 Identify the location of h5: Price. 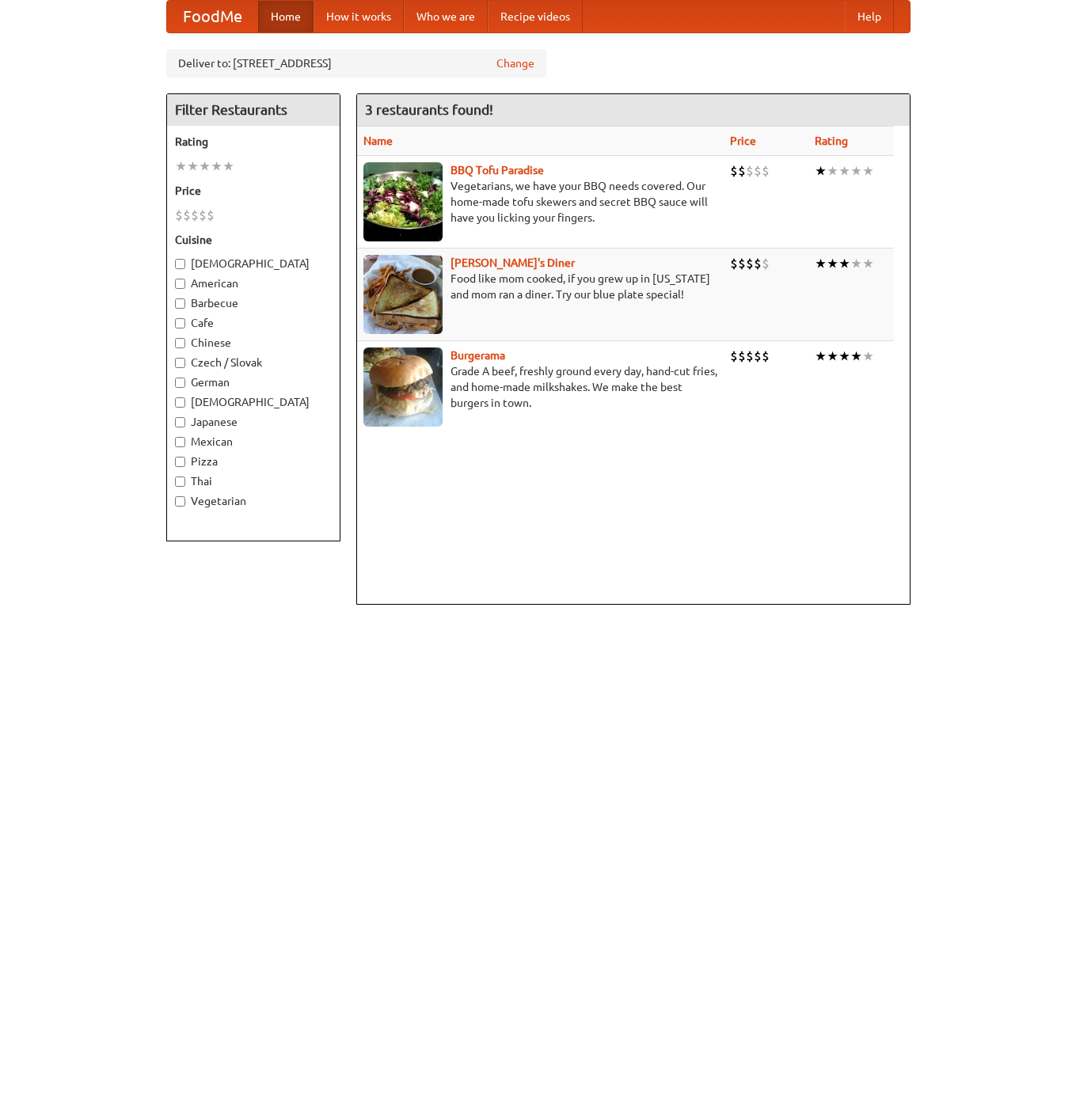
(253, 190).